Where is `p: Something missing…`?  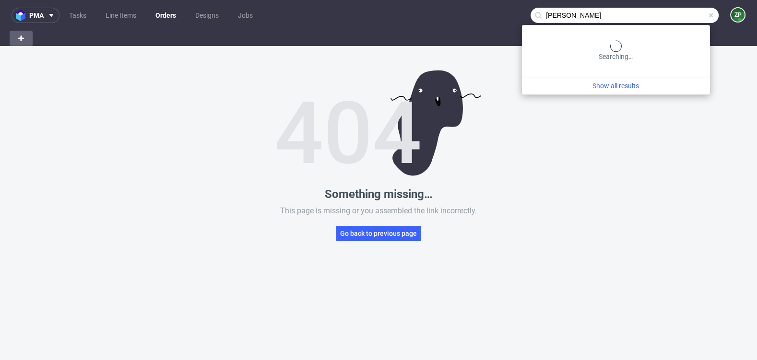 p: Something missing… is located at coordinates (379, 194).